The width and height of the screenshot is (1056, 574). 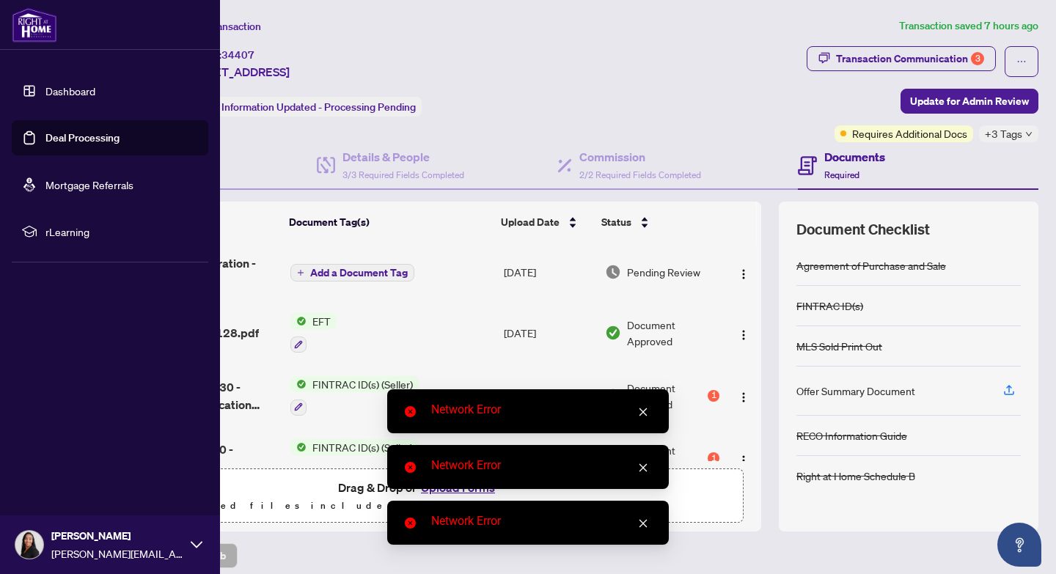 What do you see at coordinates (829, 306) in the screenshot?
I see `div: FINTRAC ID(s)` at bounding box center [829, 306].